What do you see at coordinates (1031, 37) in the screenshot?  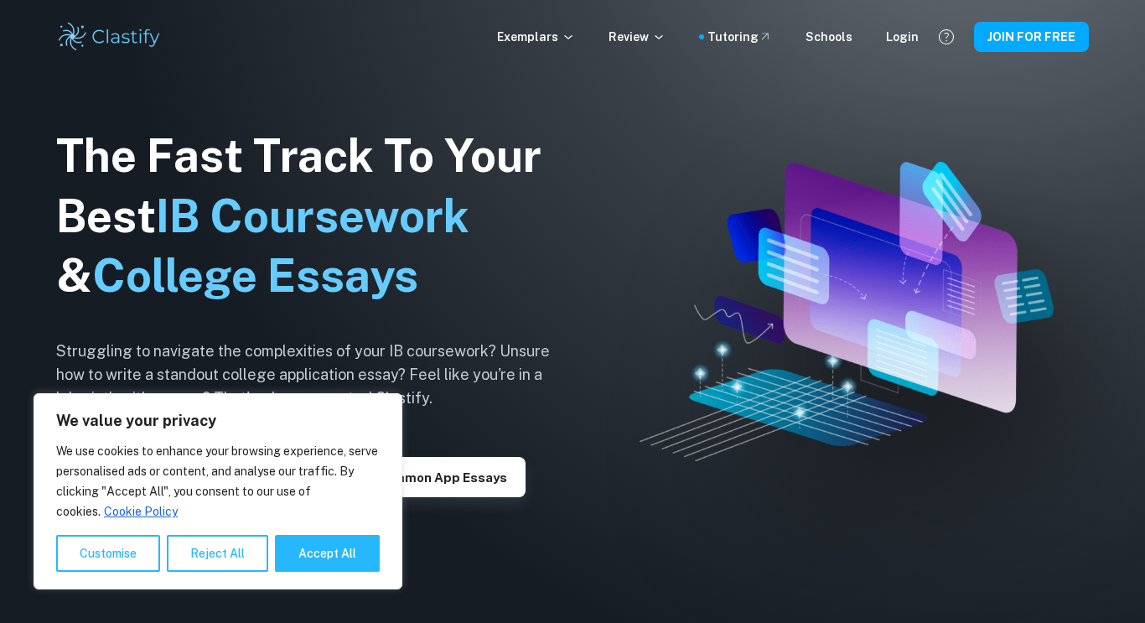 I see `button: JOIN FOR FREE` at bounding box center [1031, 37].